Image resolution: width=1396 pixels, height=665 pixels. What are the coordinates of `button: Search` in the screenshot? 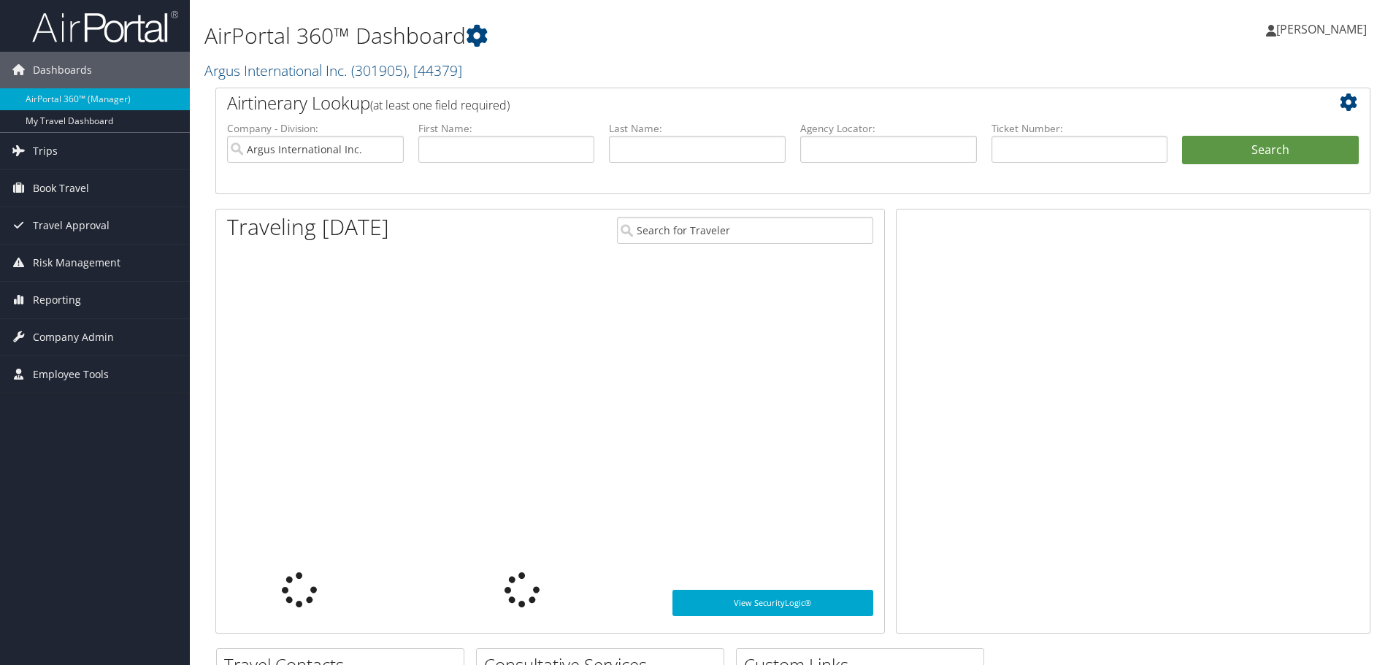 It's located at (1271, 150).